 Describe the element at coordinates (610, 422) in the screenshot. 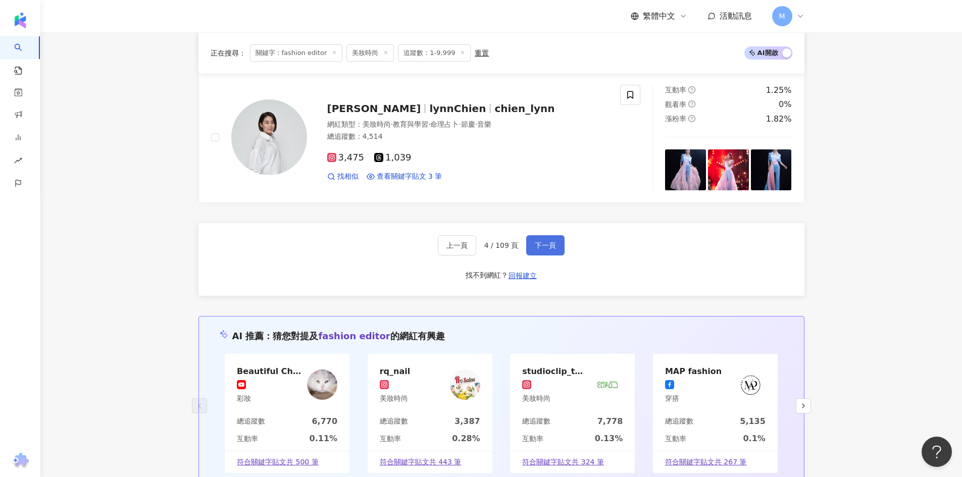

I see `div: 7,778` at that location.